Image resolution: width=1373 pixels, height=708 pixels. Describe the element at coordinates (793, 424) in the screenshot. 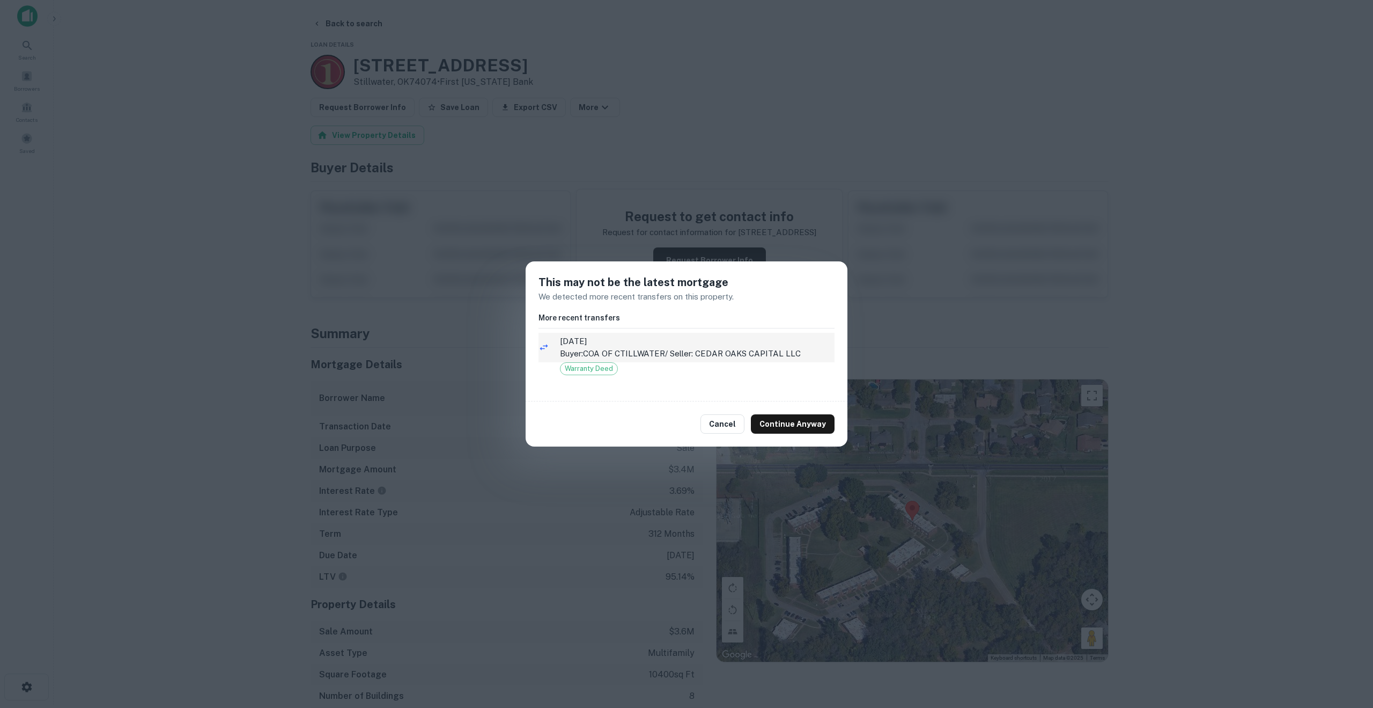

I see `button: Continue Anyway` at that location.